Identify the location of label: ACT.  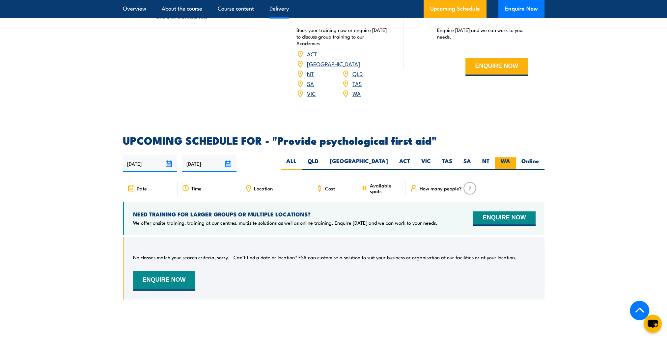
(405, 163).